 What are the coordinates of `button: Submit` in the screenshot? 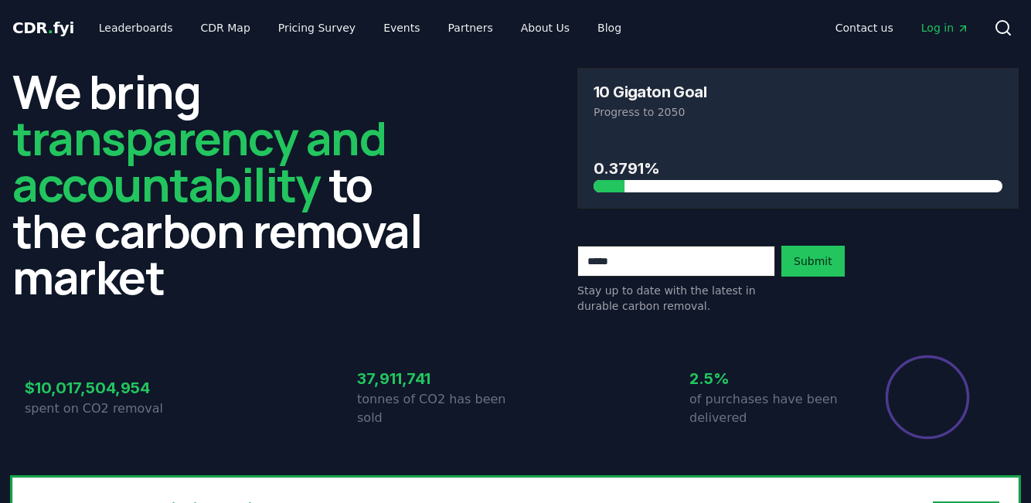 It's located at (813, 261).